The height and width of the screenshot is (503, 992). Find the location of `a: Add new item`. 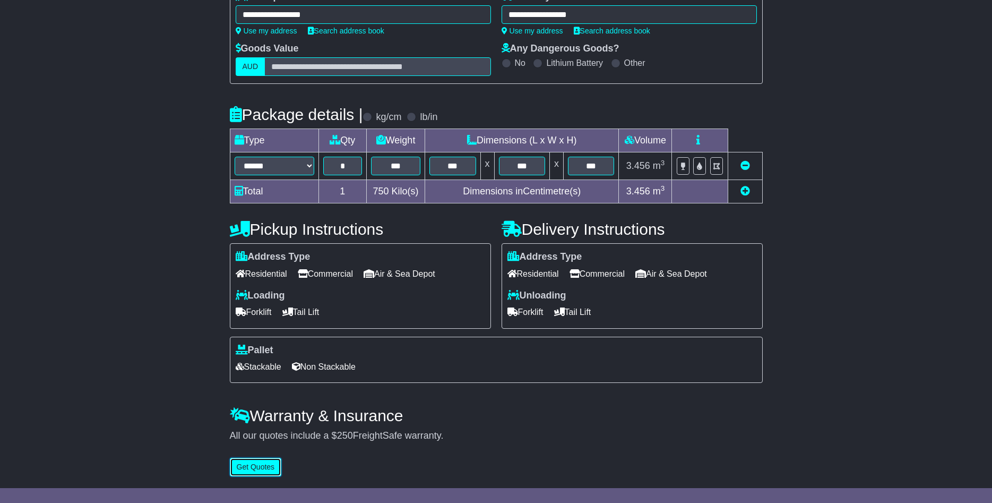

a: Add new item is located at coordinates (745, 191).